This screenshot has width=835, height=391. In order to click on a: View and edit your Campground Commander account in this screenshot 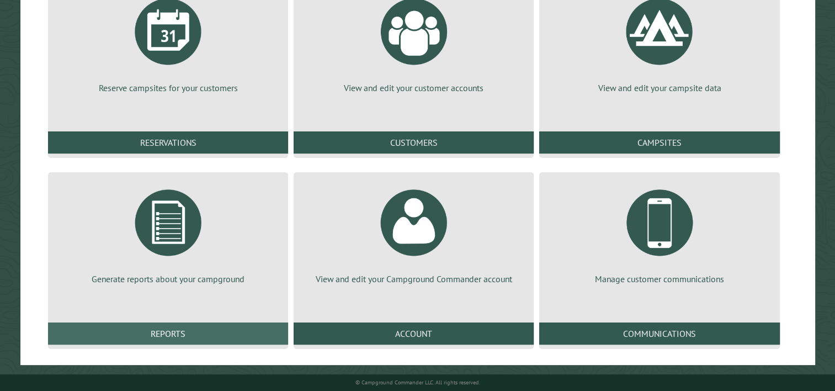, I will do `click(413, 233)`.